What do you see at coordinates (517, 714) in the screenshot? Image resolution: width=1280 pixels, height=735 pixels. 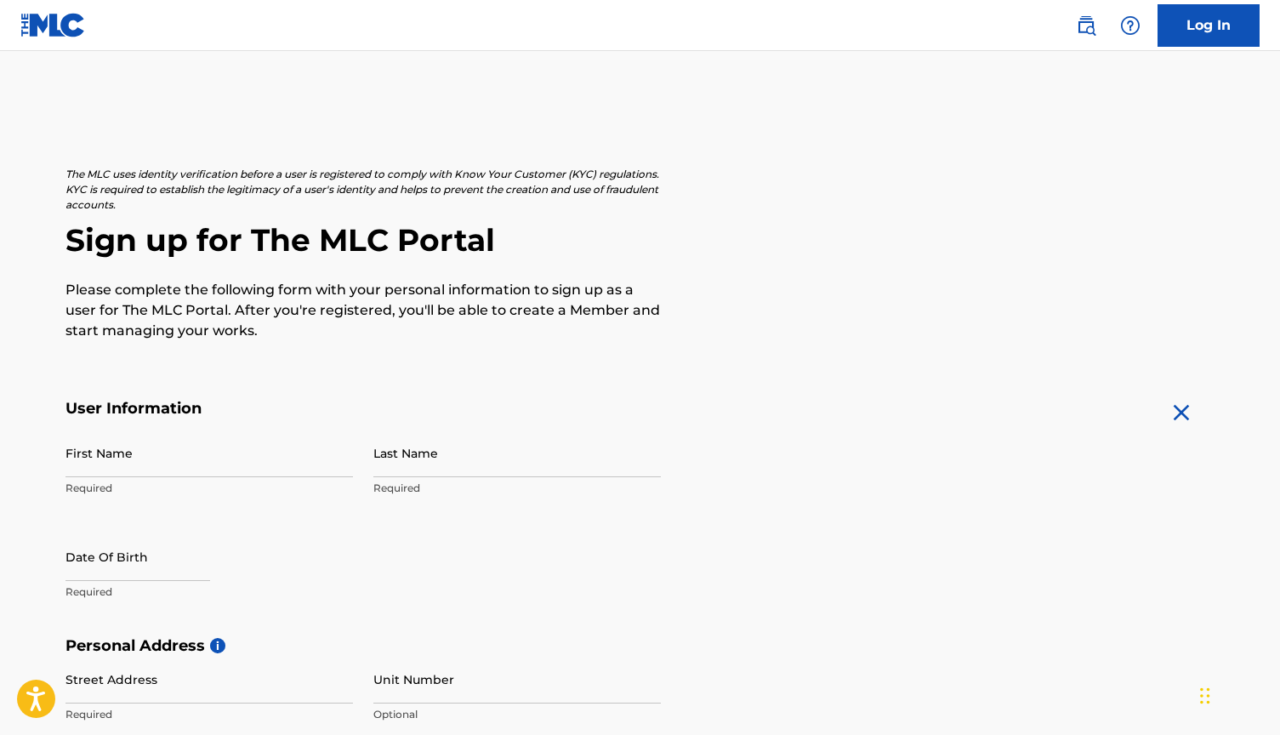 I see `p: Optional` at bounding box center [517, 714].